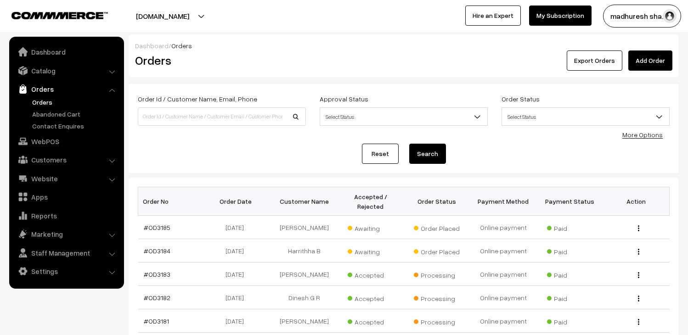 The image size is (688, 335). I want to click on a: Reset, so click(380, 154).